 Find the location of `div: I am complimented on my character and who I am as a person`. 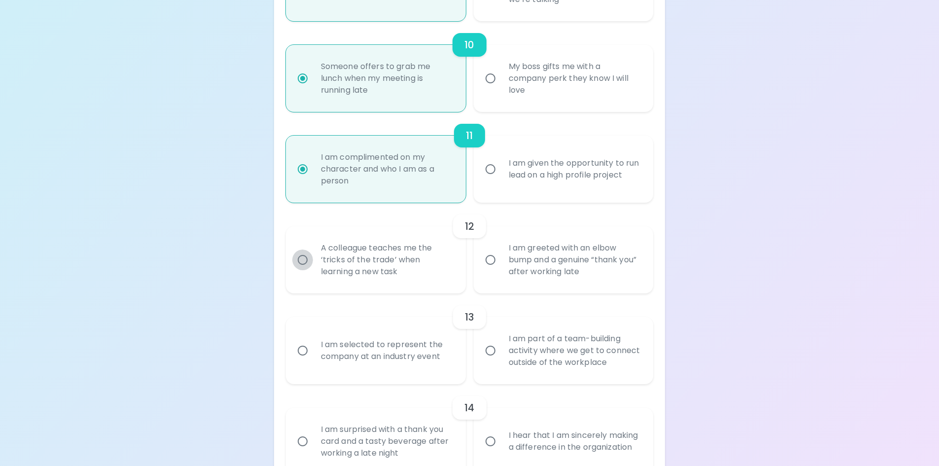

div: I am complimented on my character and who I am as a person is located at coordinates (386, 169).